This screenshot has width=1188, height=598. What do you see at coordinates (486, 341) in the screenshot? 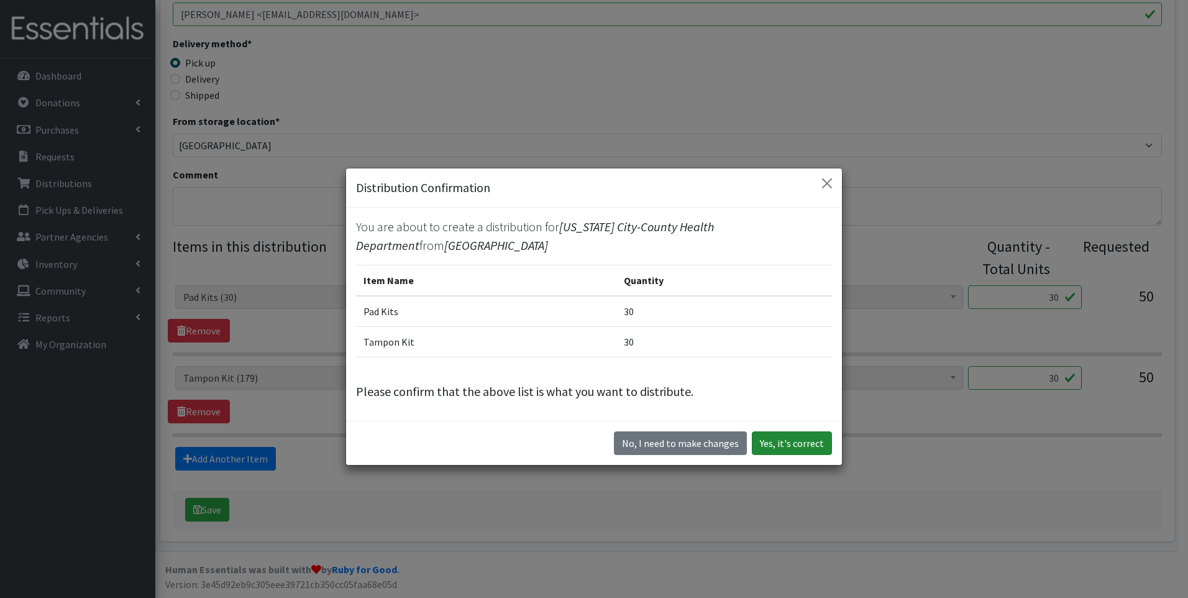
I see `td: Tampon Kit` at bounding box center [486, 341].